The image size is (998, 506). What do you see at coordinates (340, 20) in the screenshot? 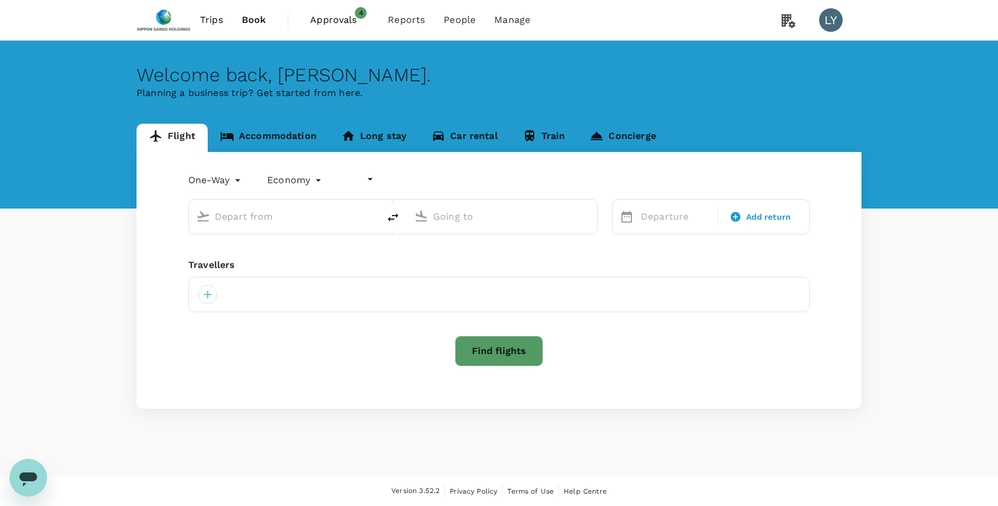
I see `span: Approvals` at bounding box center [340, 20].